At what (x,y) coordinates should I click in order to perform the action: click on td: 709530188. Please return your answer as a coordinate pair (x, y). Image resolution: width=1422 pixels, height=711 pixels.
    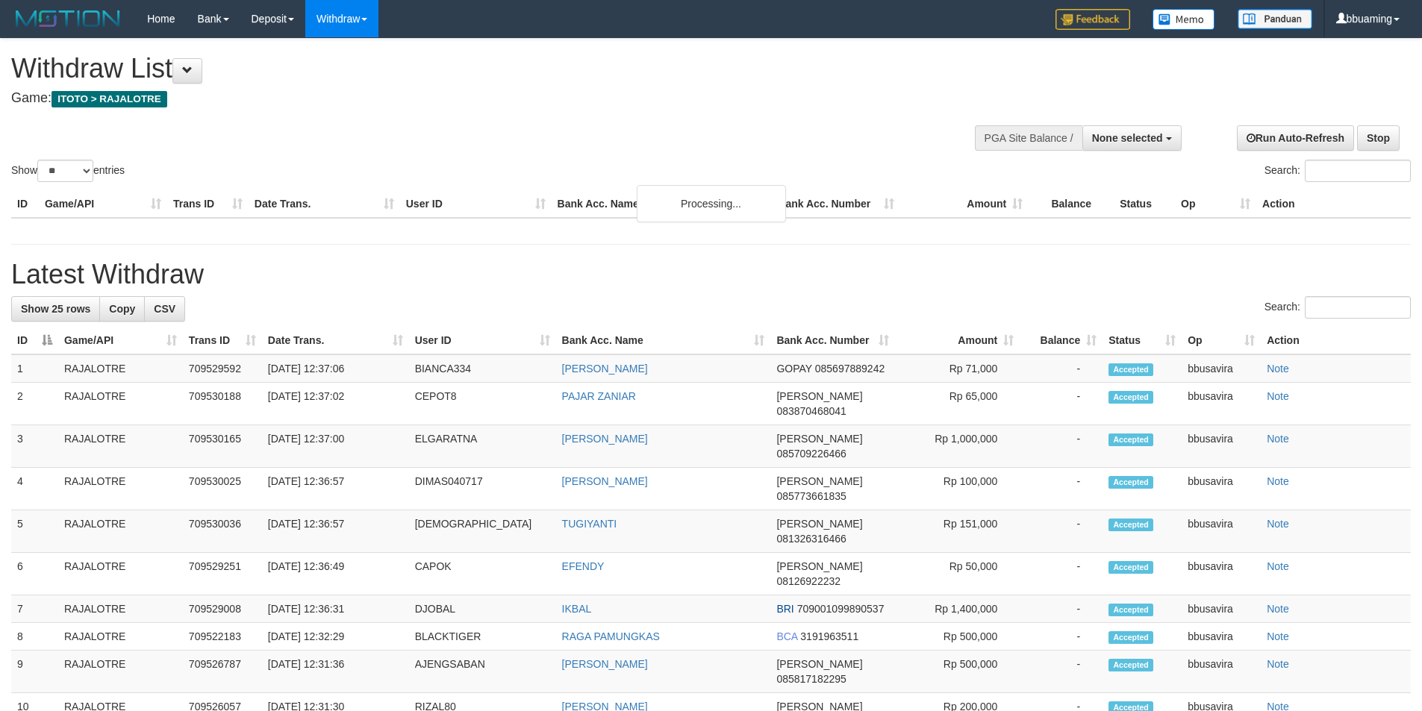
    Looking at the image, I should click on (222, 404).